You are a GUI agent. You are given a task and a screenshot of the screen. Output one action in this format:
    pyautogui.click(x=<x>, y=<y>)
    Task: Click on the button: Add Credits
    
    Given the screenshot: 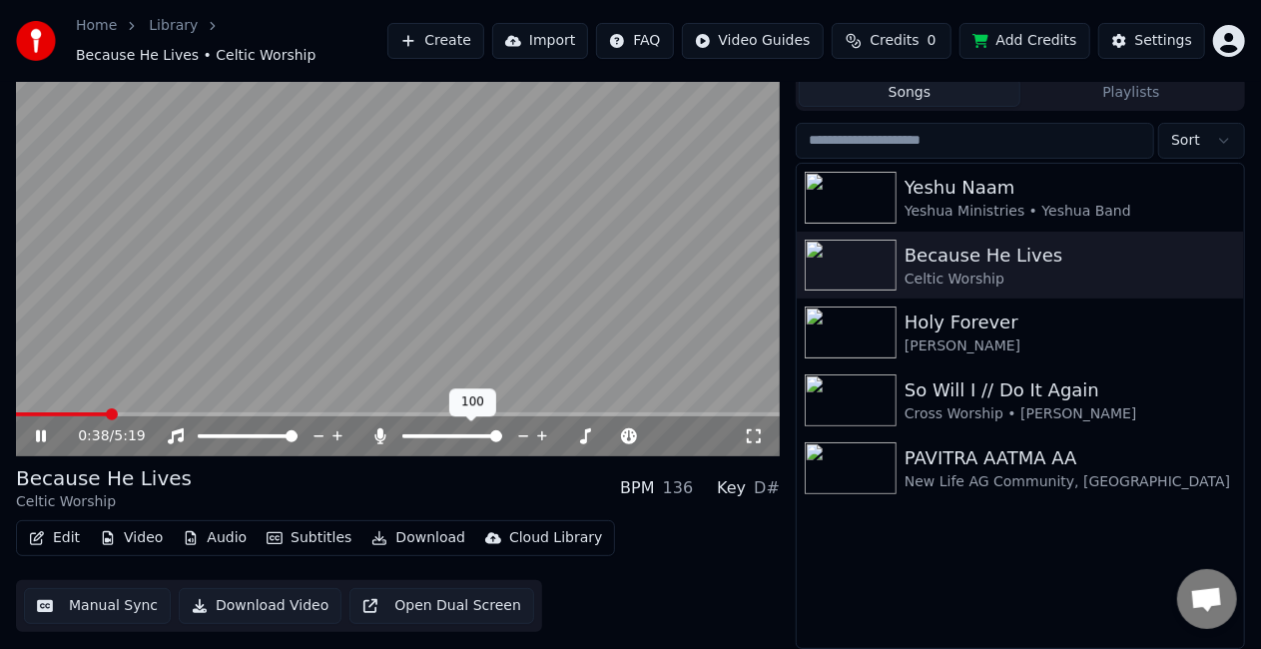 What is the action you would take?
    pyautogui.click(x=1024, y=41)
    